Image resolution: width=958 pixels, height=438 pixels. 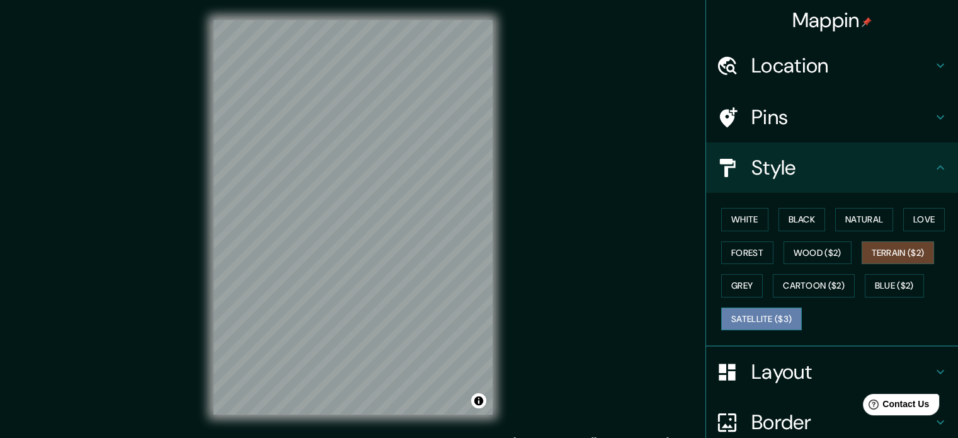 I want to click on button: Forest, so click(x=747, y=252).